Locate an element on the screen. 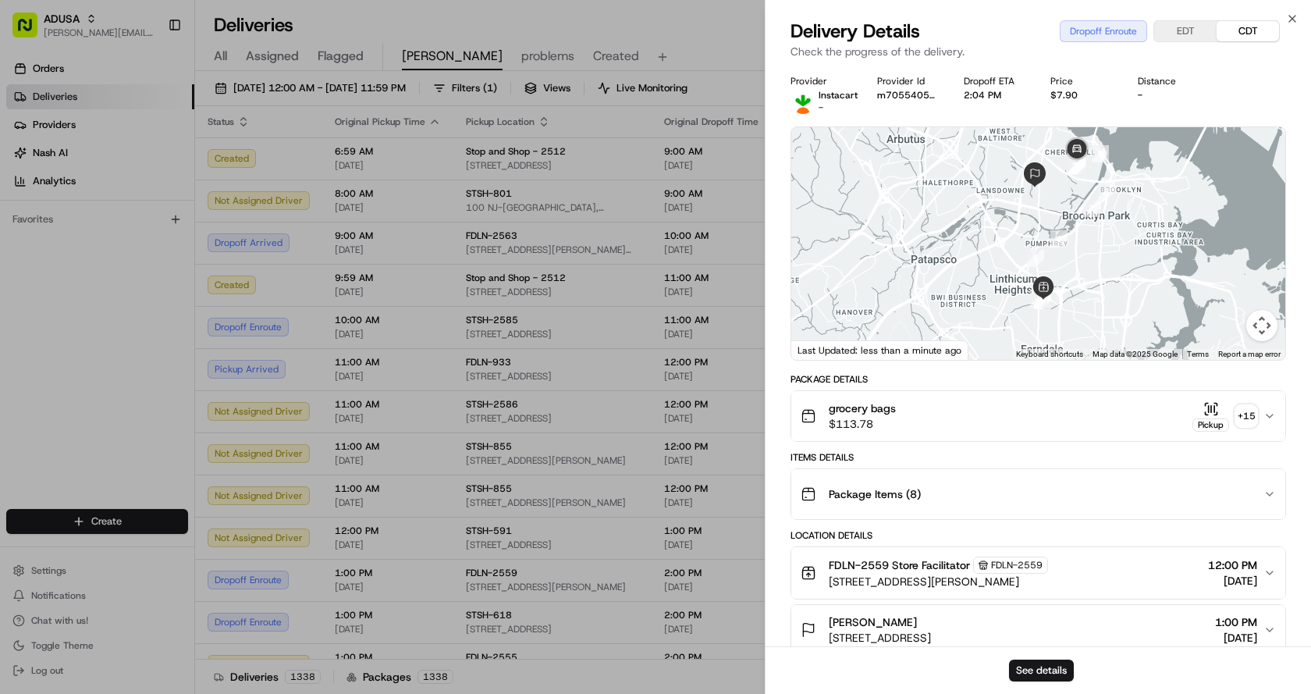 Image resolution: width=1311 pixels, height=694 pixels. button: Start new chat is located at coordinates (275, 163).